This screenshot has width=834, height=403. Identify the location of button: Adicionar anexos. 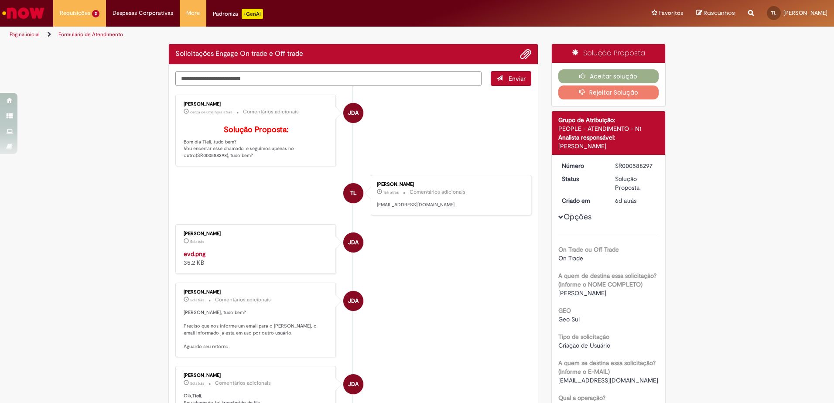
(526, 54).